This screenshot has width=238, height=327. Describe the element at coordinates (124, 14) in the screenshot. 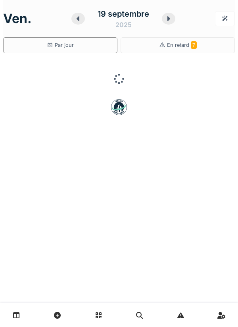

I see `div: 19 septembre` at that location.